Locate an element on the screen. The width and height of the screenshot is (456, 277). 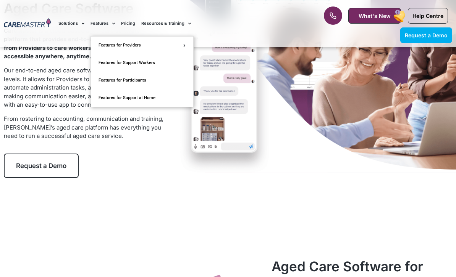
a: Features for Participants is located at coordinates (142, 80).